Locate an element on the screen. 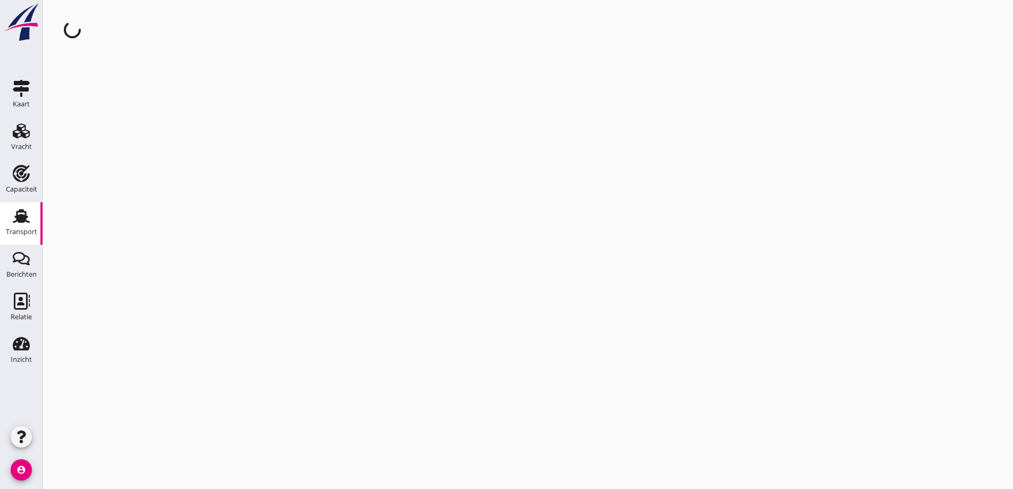 This screenshot has height=489, width=1013. div: Inzicht is located at coordinates (21, 359).